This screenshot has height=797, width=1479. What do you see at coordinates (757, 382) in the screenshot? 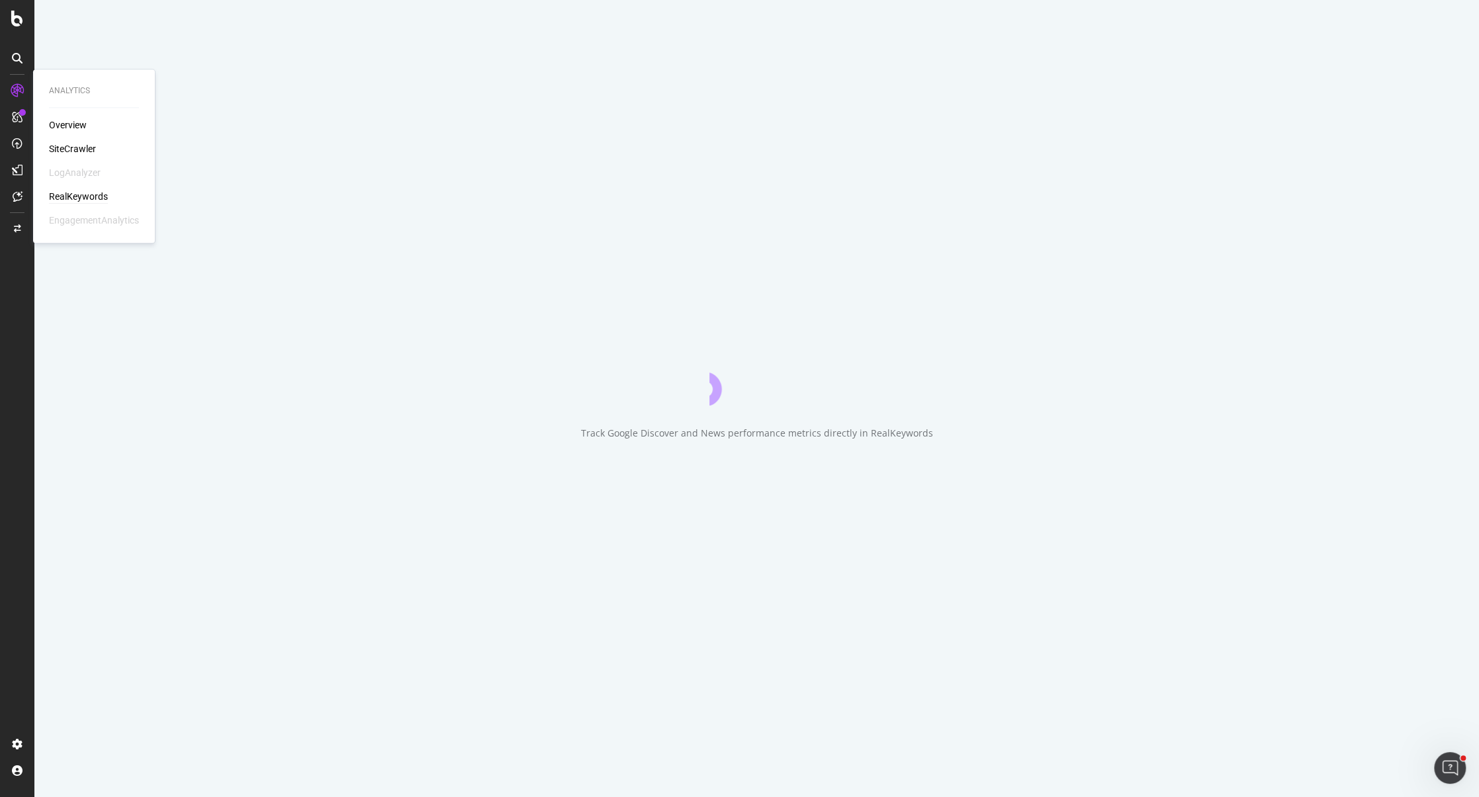
I see `div: animation` at bounding box center [757, 382].